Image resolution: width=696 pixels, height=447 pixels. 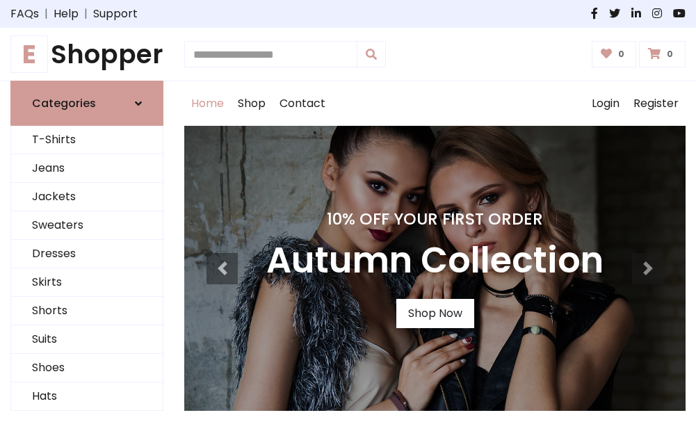 I want to click on a: Register, so click(x=656, y=104).